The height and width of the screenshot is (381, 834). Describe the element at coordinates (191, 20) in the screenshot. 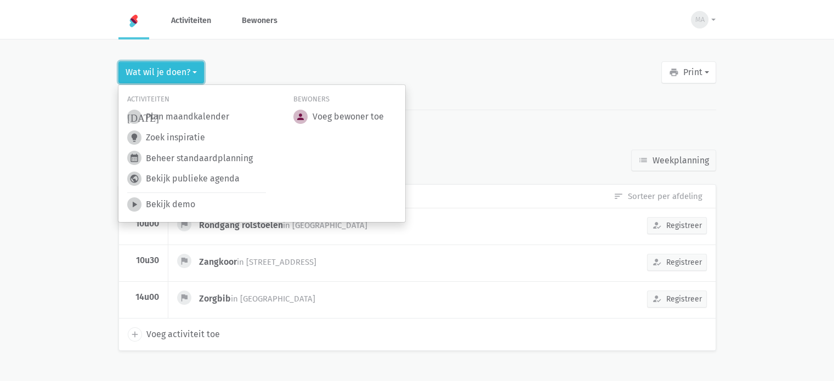

I see `a: Activiteiten` at that location.